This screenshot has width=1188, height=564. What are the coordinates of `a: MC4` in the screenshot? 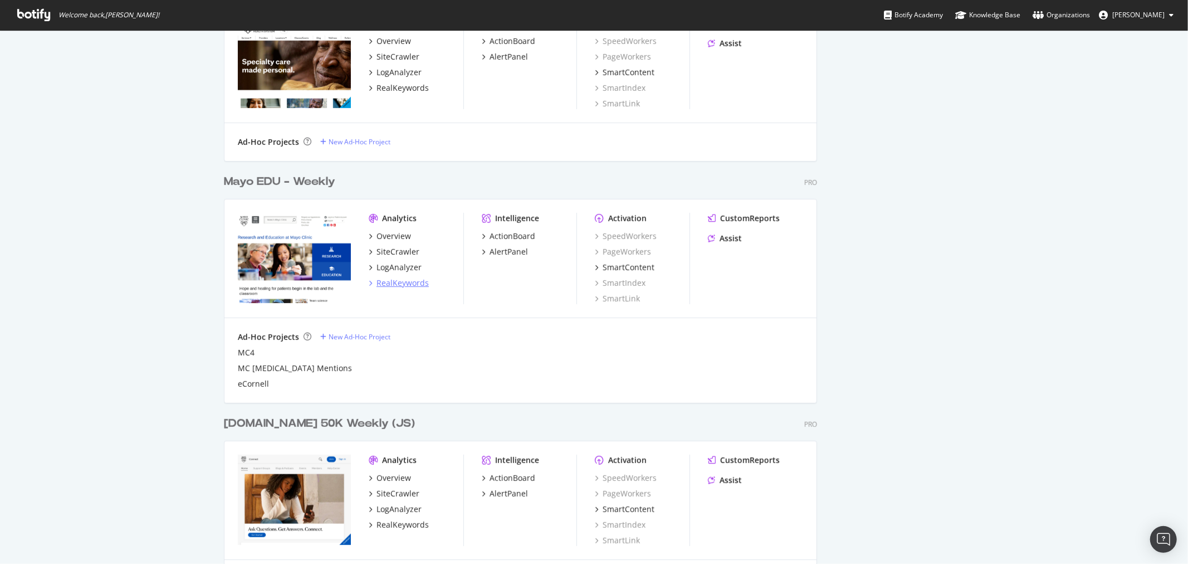 It's located at (246, 353).